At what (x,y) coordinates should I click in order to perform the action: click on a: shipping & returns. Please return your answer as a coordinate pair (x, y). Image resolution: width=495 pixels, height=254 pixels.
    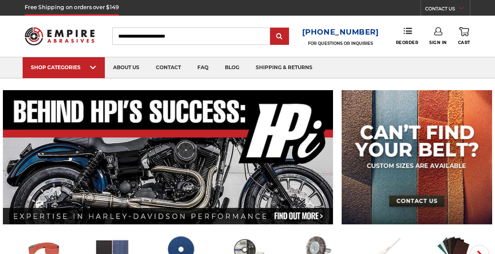
    Looking at the image, I should click on (284, 67).